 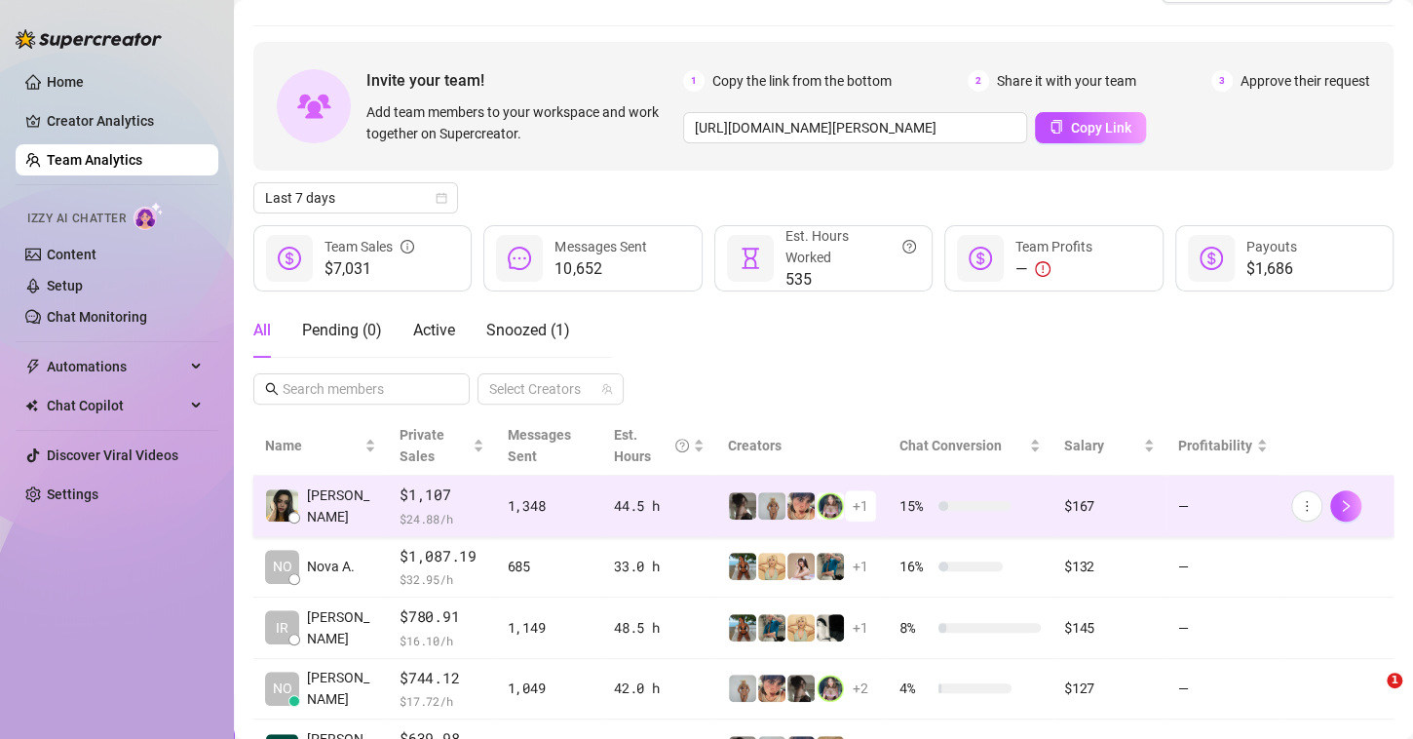 I want to click on div: 1,348, so click(x=550, y=506).